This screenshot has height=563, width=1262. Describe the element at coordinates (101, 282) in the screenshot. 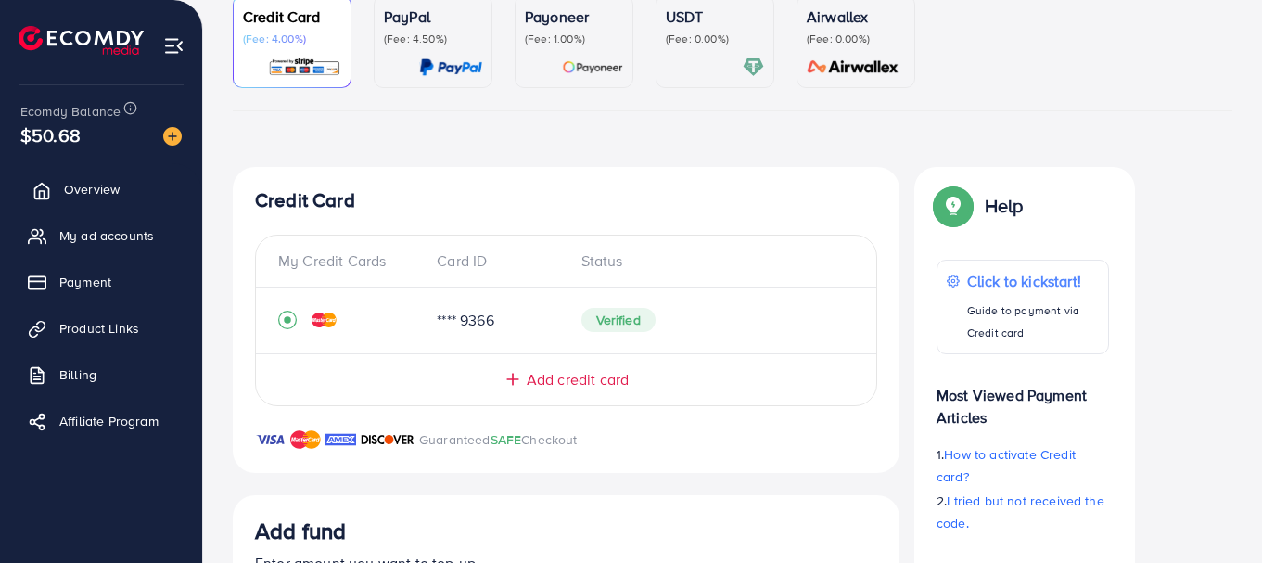

I see `a: Payment` at that location.